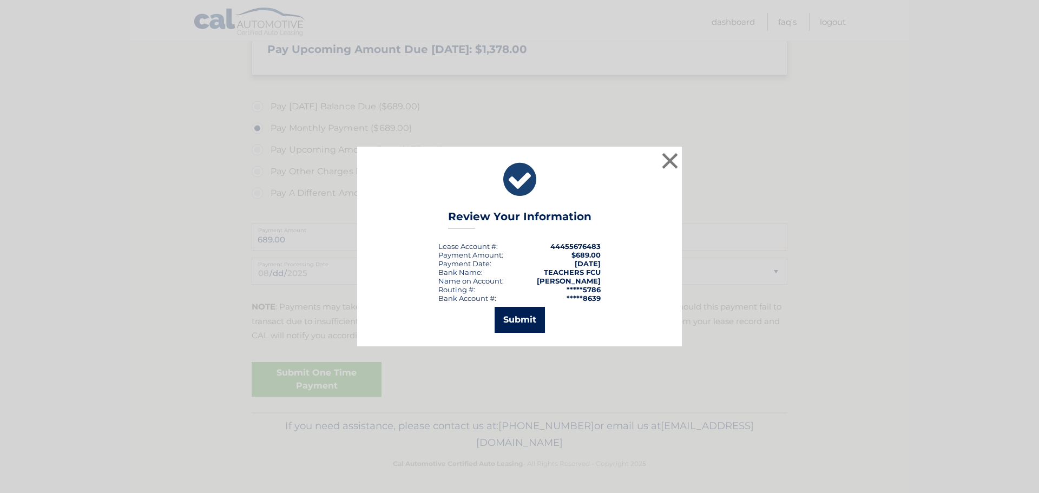  What do you see at coordinates (586, 255) in the screenshot?
I see `span: $689.00` at bounding box center [586, 255].